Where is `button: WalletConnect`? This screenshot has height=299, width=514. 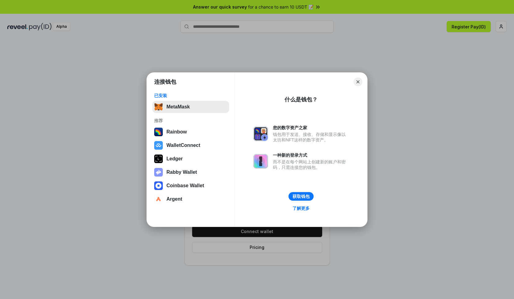
button: WalletConnect is located at coordinates (191, 146).